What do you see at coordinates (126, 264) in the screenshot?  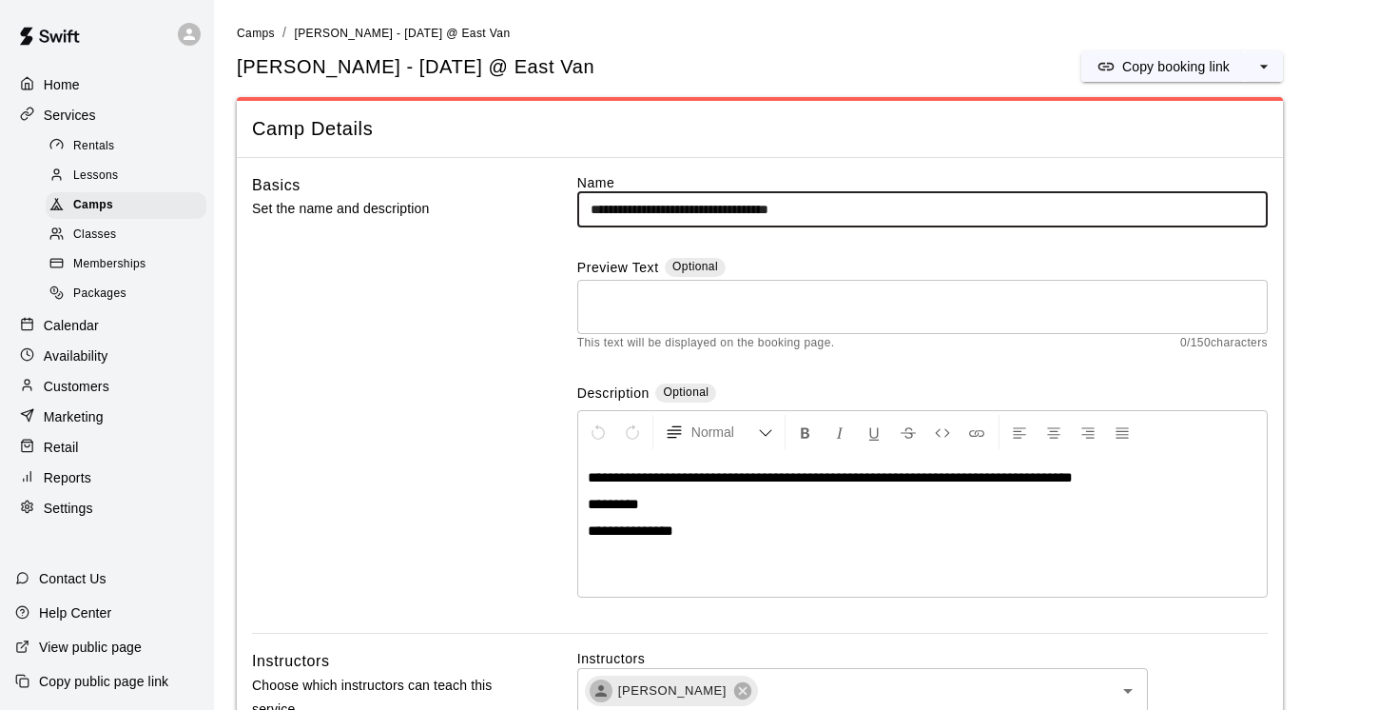 I see `div: Memberships` at bounding box center [126, 264].